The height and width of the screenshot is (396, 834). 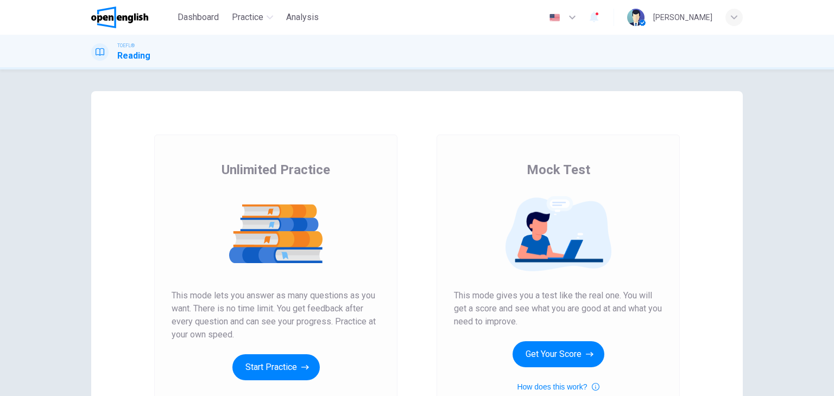 I want to click on span: This mode gives you a test like the real one. You will get a score and see what you are good at a..., so click(x=558, y=309).